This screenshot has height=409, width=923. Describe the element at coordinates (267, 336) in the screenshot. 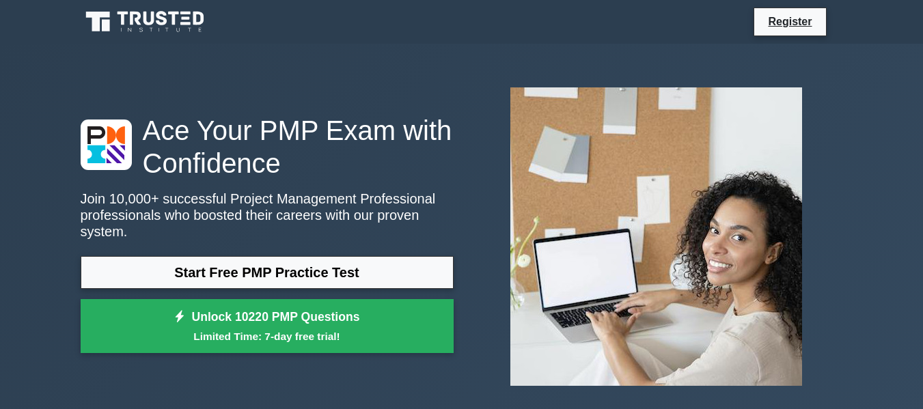

I see `small: Limited Time: 7-day free trial!` at that location.